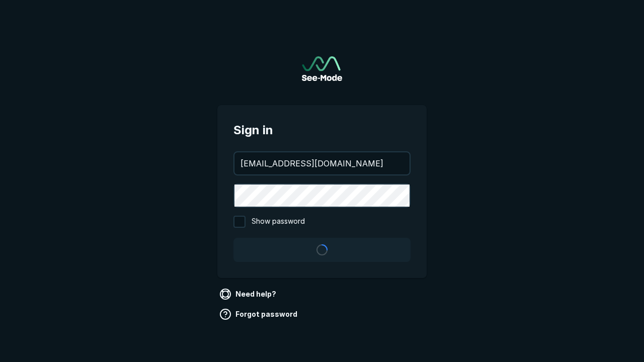 The height and width of the screenshot is (362, 644). I want to click on a: Go to sign in, so click(322, 68).